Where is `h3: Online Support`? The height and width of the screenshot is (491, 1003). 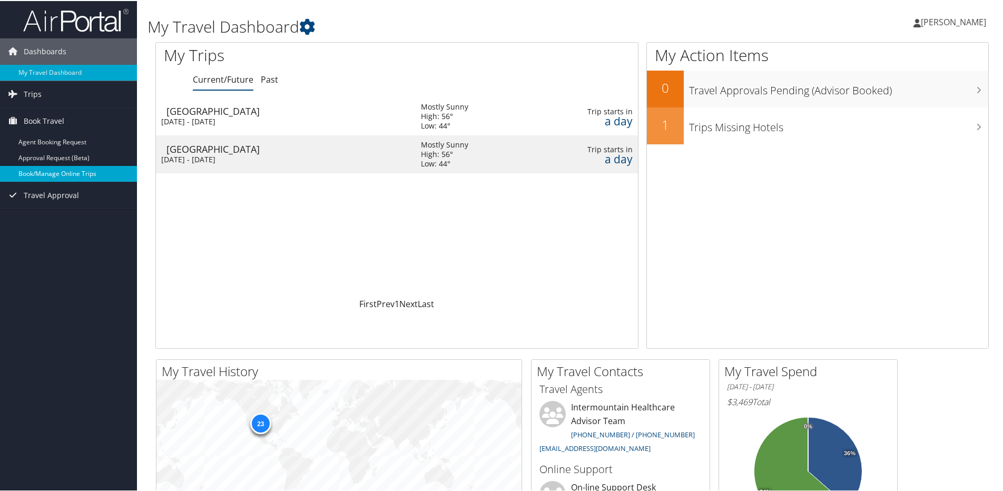 h3: Online Support is located at coordinates (621, 468).